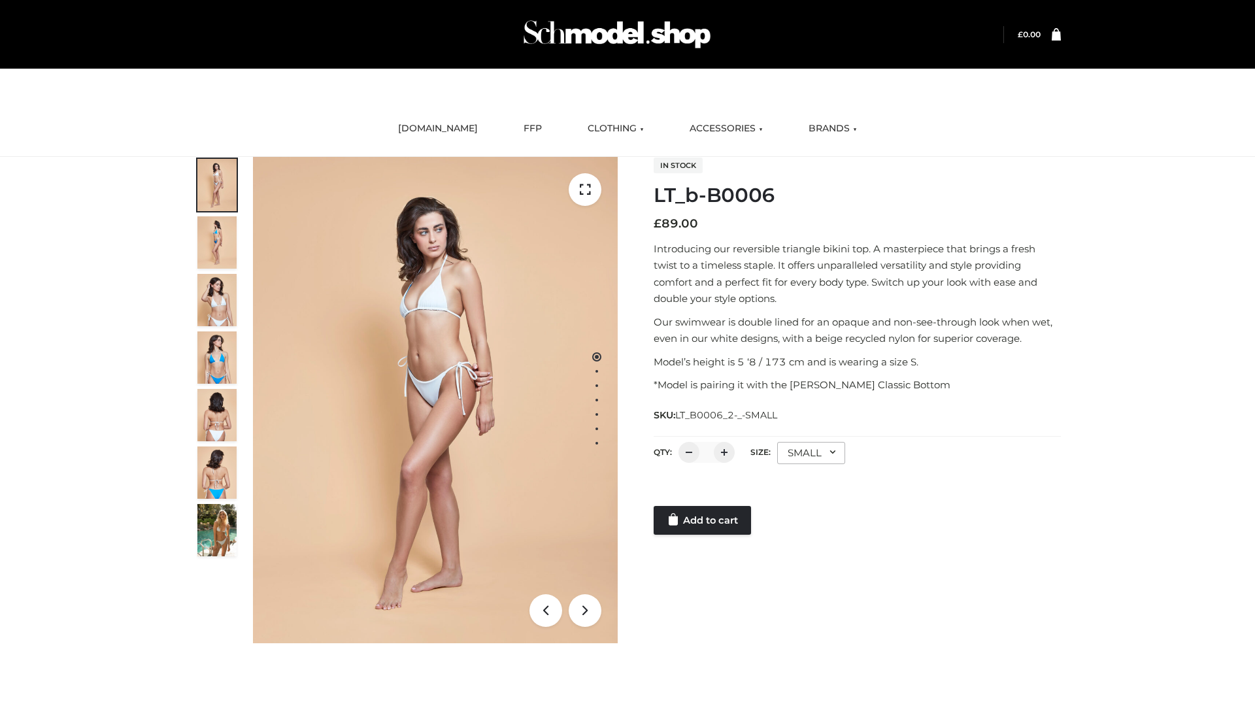  What do you see at coordinates (1029, 34) in the screenshot?
I see `bdi: 0.00` at bounding box center [1029, 34].